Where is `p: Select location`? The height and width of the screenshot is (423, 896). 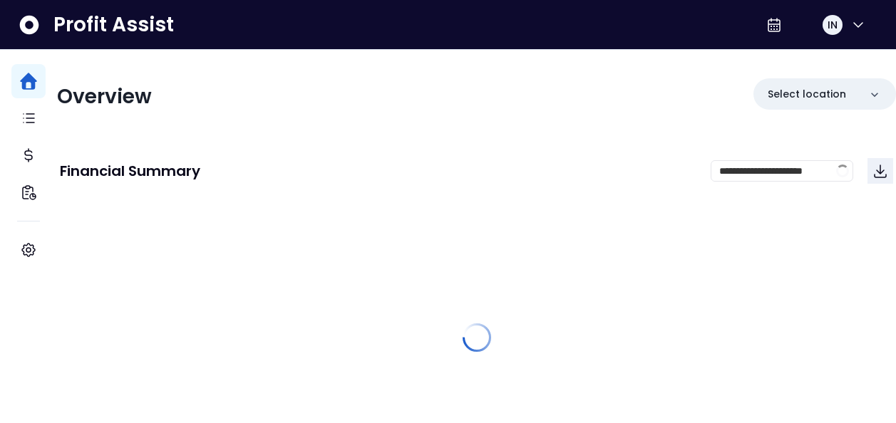 p: Select location is located at coordinates (807, 94).